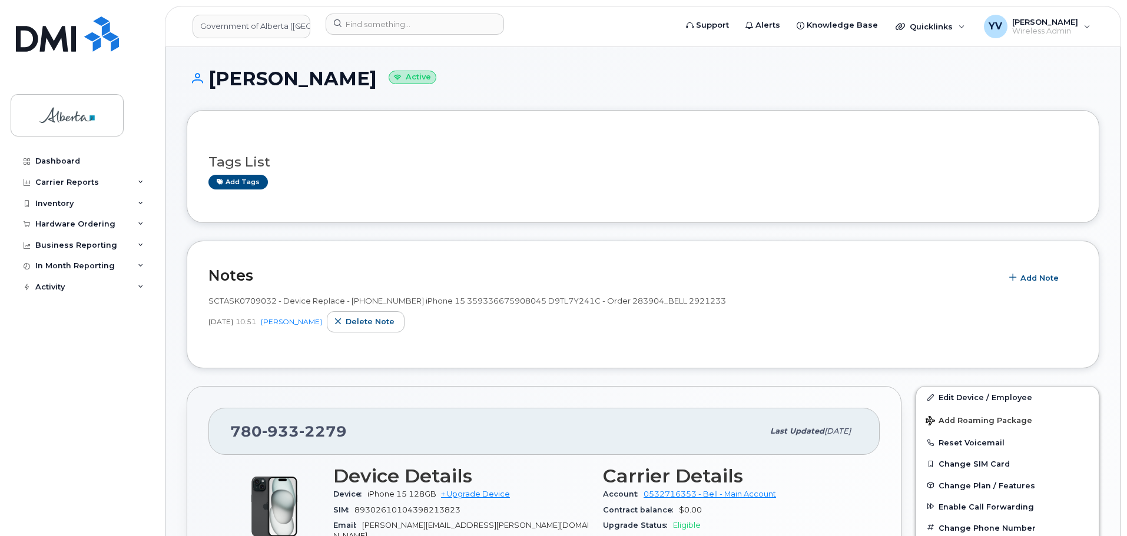 This screenshot has width=1127, height=536. I want to click on small: Active, so click(412, 77).